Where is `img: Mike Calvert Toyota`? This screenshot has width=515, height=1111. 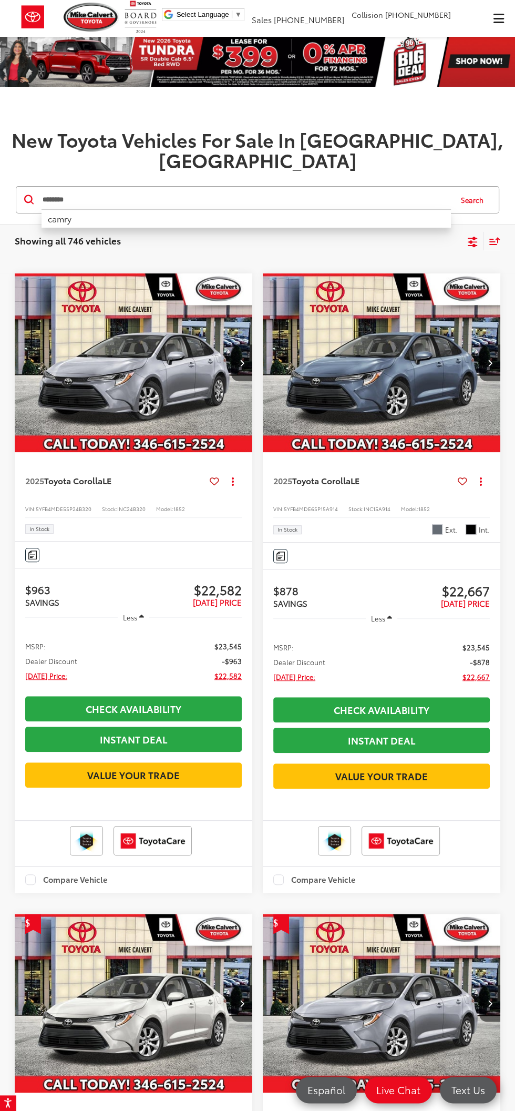 img: Mike Calvert Toyota is located at coordinates (92, 17).